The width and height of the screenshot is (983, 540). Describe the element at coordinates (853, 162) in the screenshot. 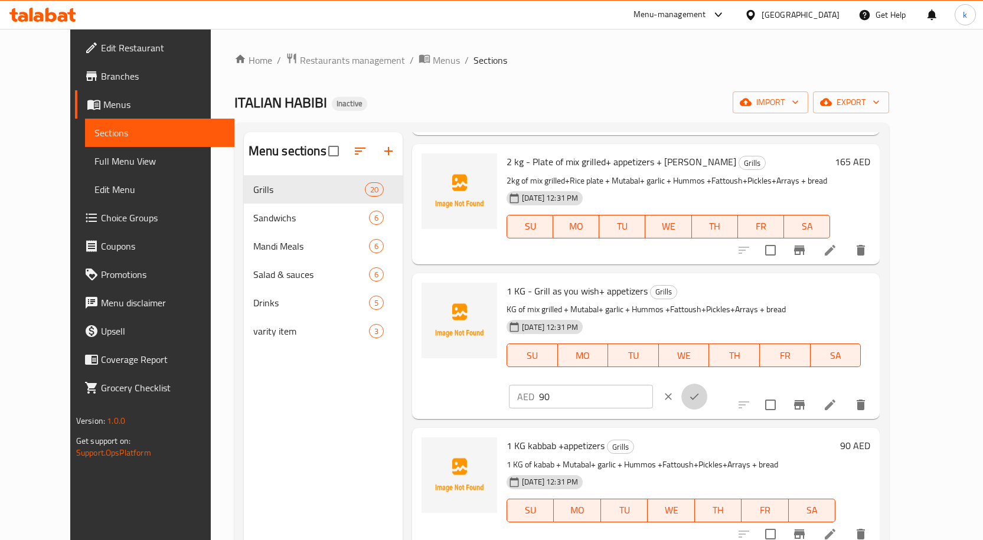

I see `h6: 165 AED` at that location.